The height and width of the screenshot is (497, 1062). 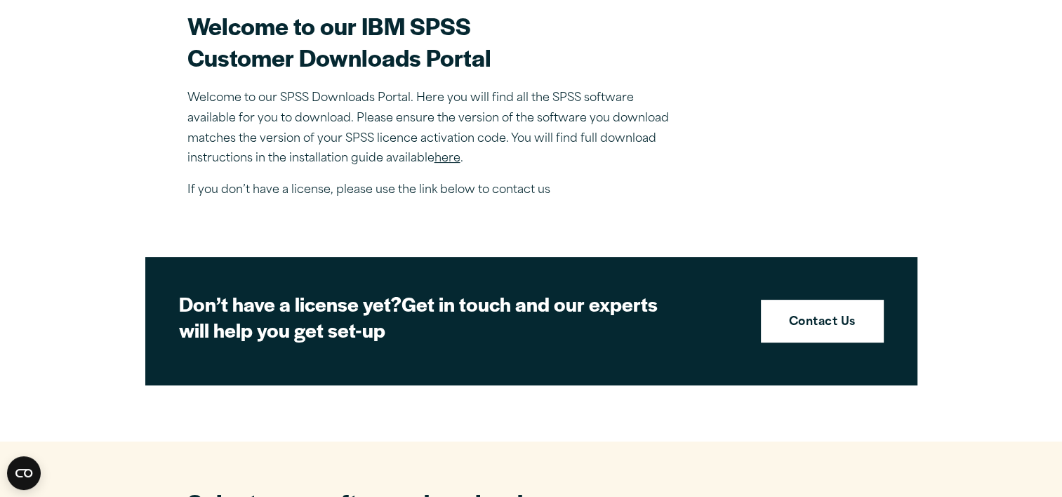 I want to click on strong: Contact Us, so click(x=822, y=323).